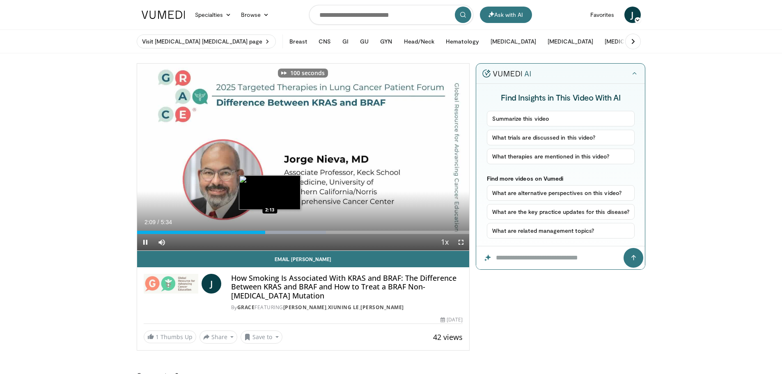 The height and width of the screenshot is (374, 782). I want to click on a: Xiuning Le, so click(344, 307).